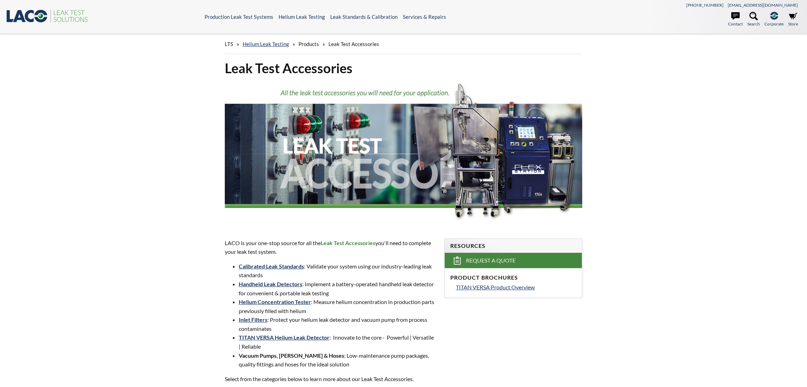  I want to click on h4: Resources, so click(513, 246).